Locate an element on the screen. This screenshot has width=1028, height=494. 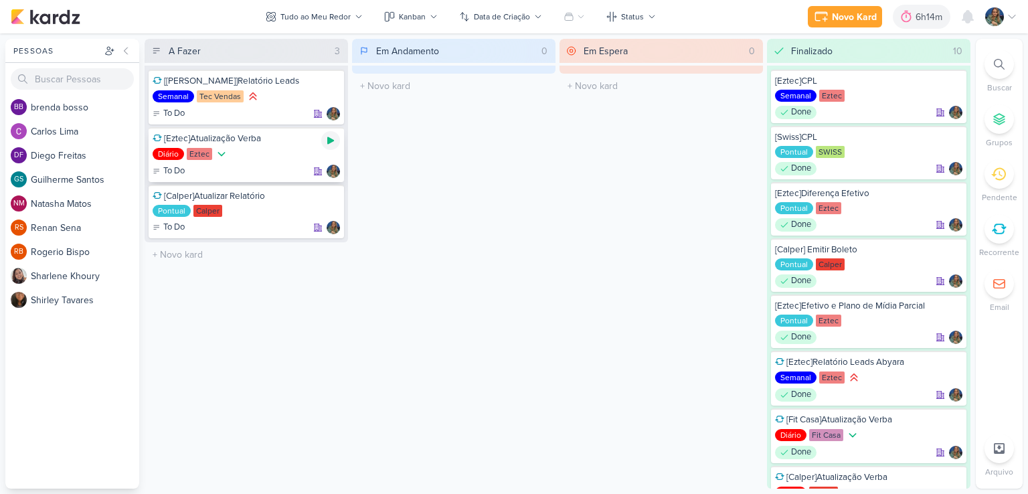
p: Grupos is located at coordinates (999, 143).